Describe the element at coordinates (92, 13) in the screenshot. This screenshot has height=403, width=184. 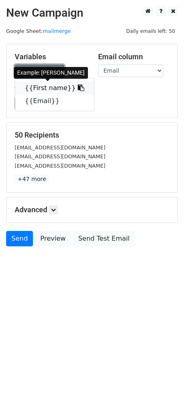
I see `h2: New Campaign` at that location.